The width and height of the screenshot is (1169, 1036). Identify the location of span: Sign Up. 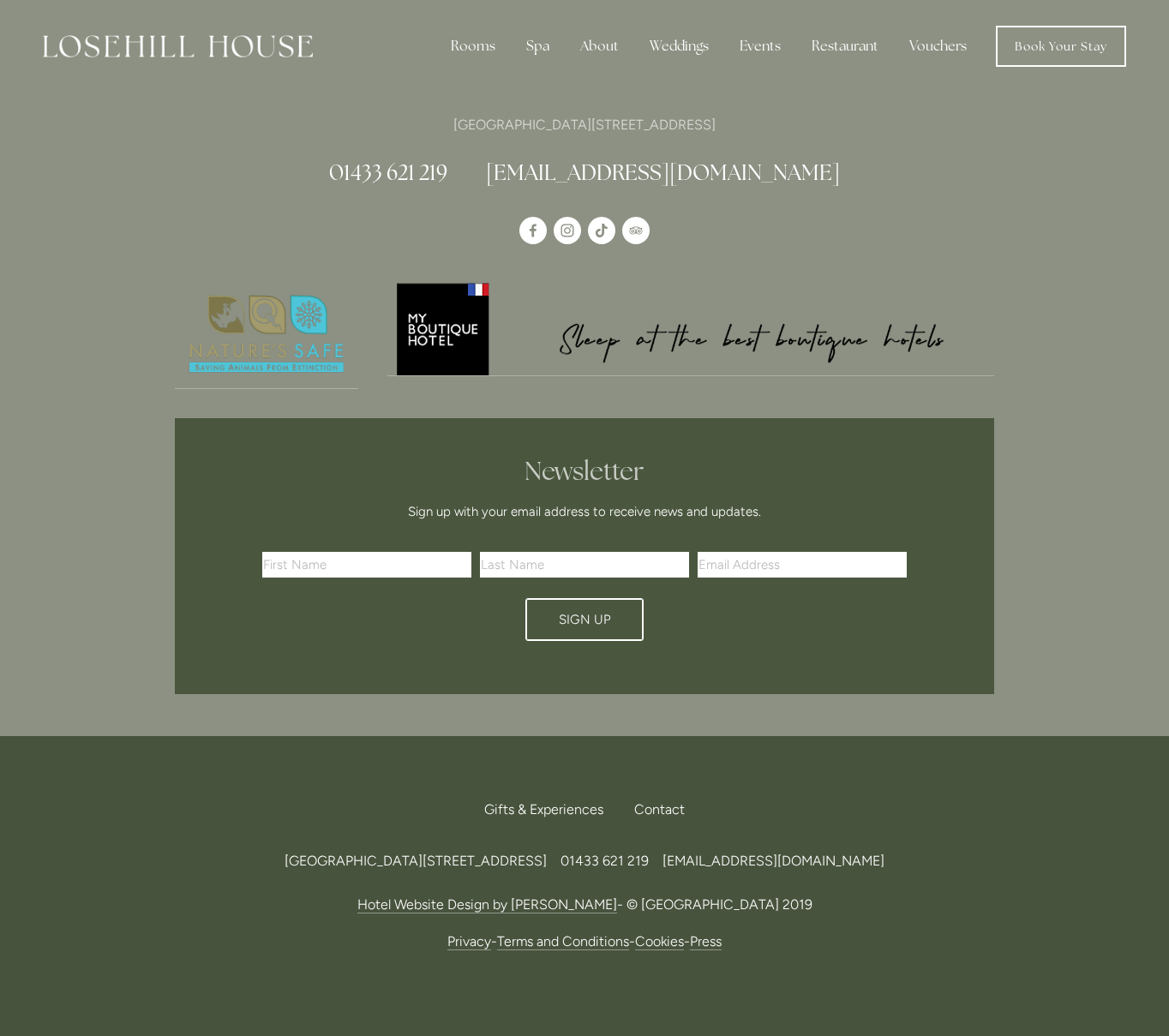
(584, 619).